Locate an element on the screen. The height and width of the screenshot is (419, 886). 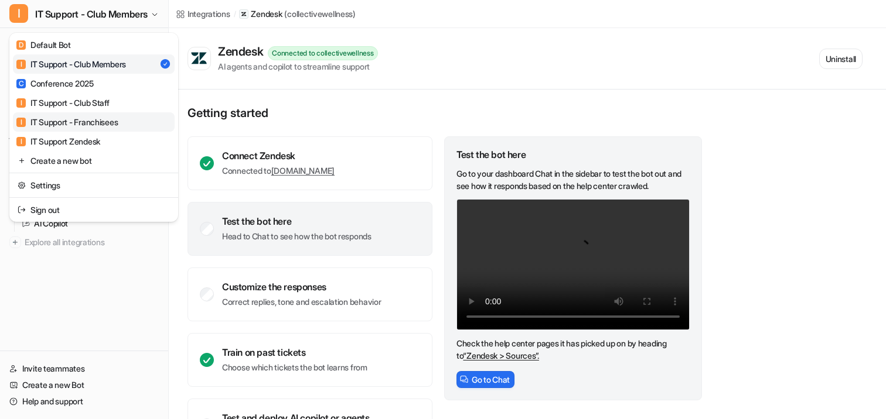
div: IIT Support - Club Members is located at coordinates (94, 127).